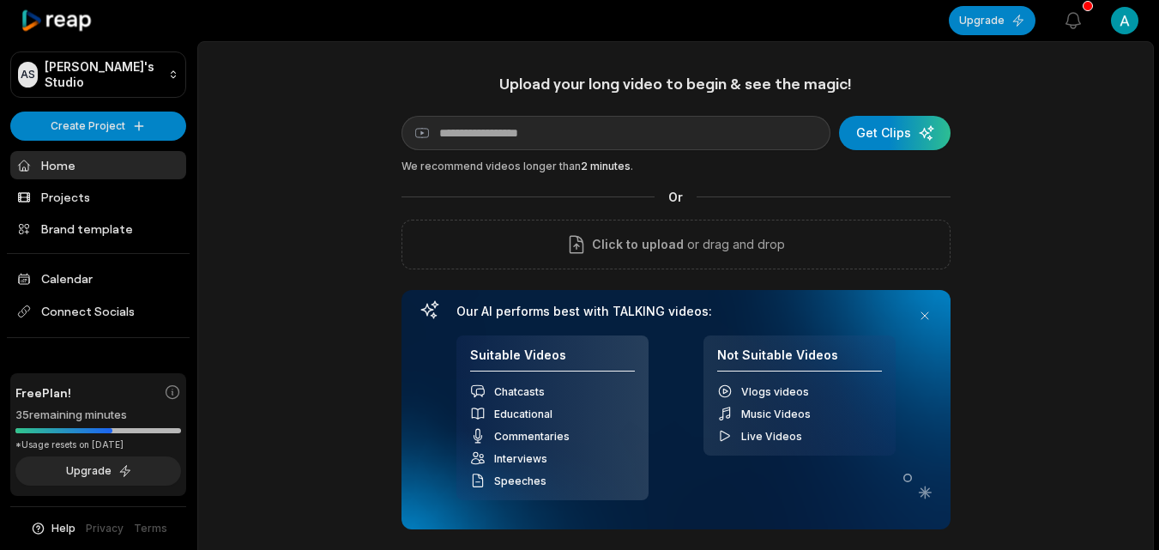  I want to click on p: or drag and drop, so click(735, 245).